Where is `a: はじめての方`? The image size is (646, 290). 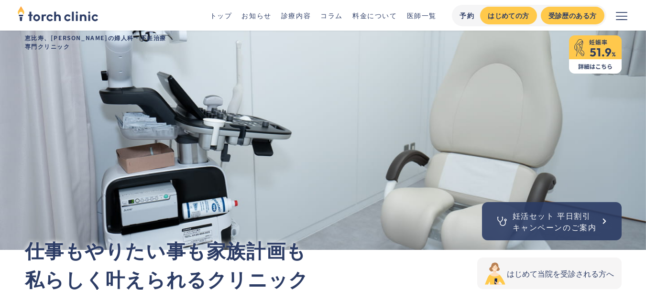
a: はじめての方 is located at coordinates (509, 15).